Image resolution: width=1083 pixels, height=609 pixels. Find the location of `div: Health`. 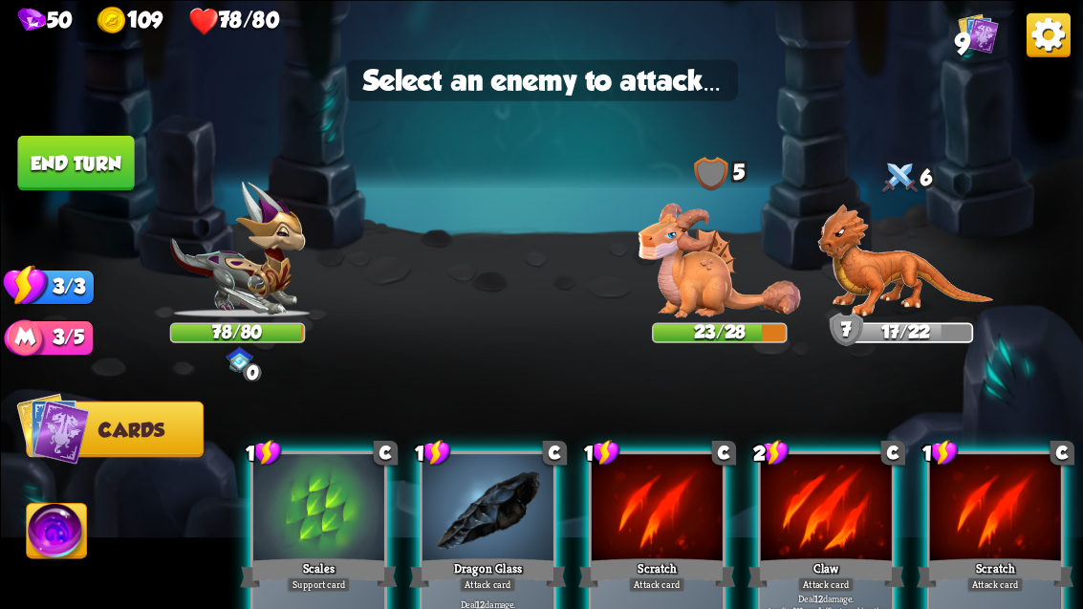

div: Health is located at coordinates (233, 21).